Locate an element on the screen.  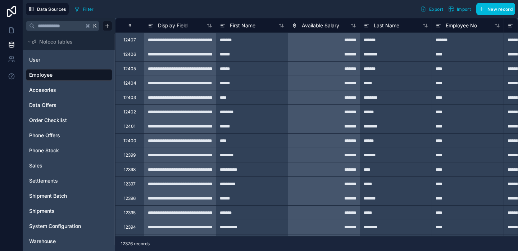
div: 12402 is located at coordinates (130, 112).